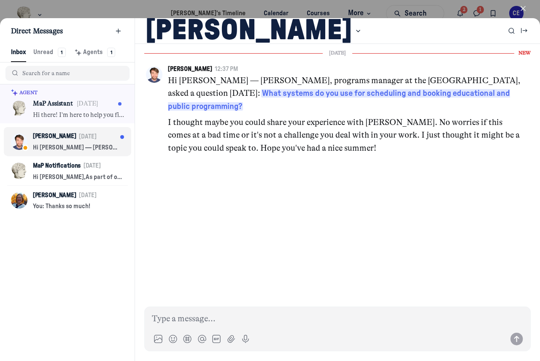  I want to click on button: New message, so click(118, 31).